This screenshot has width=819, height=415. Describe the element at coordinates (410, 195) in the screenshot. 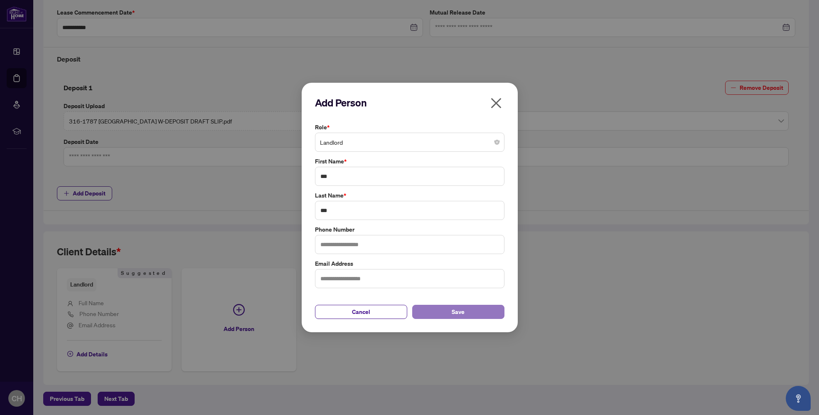

I see `label: Last Name` at that location.